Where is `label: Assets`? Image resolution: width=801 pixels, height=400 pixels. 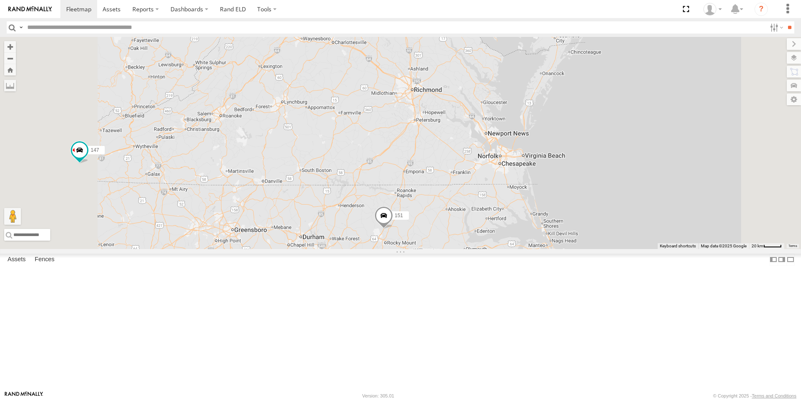 label: Assets is located at coordinates (16, 259).